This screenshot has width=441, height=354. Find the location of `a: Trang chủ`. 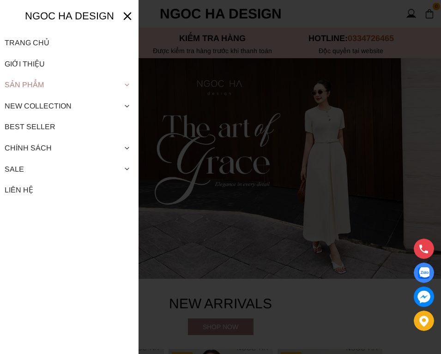

a: Trang chủ is located at coordinates (69, 43).